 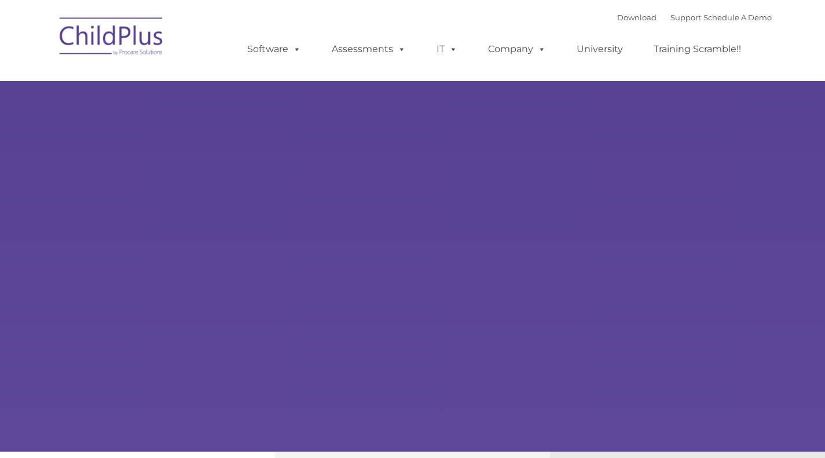 What do you see at coordinates (517, 49) in the screenshot?
I see `a: Company` at bounding box center [517, 49].